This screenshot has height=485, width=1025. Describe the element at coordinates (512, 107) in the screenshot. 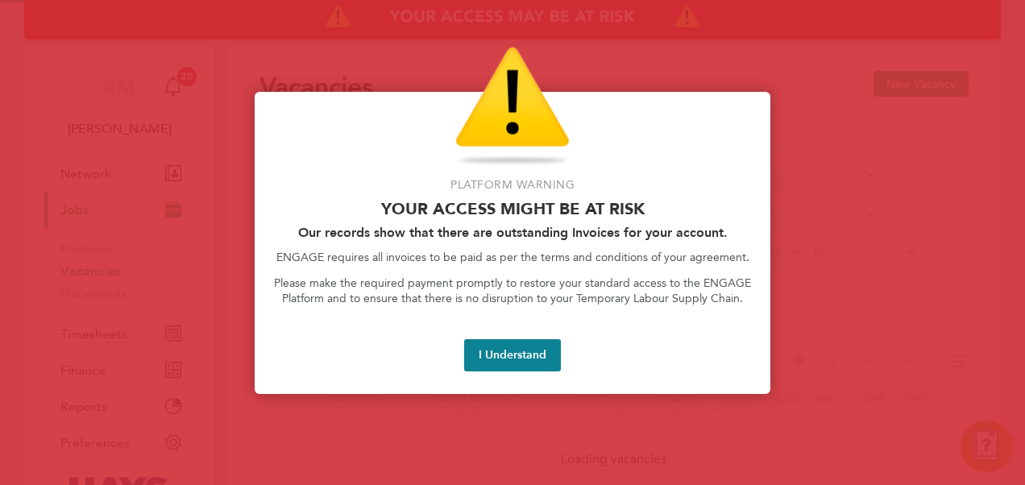

I see `img: Warning Icon` at that location.